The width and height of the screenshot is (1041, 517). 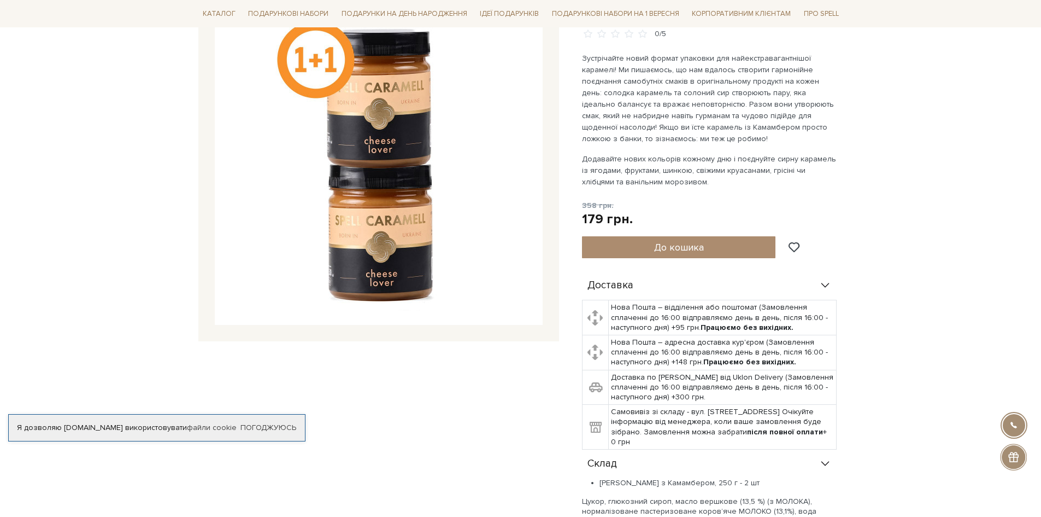 What do you see at coordinates (822, 14) in the screenshot?
I see `a: Про Spell` at bounding box center [822, 14].